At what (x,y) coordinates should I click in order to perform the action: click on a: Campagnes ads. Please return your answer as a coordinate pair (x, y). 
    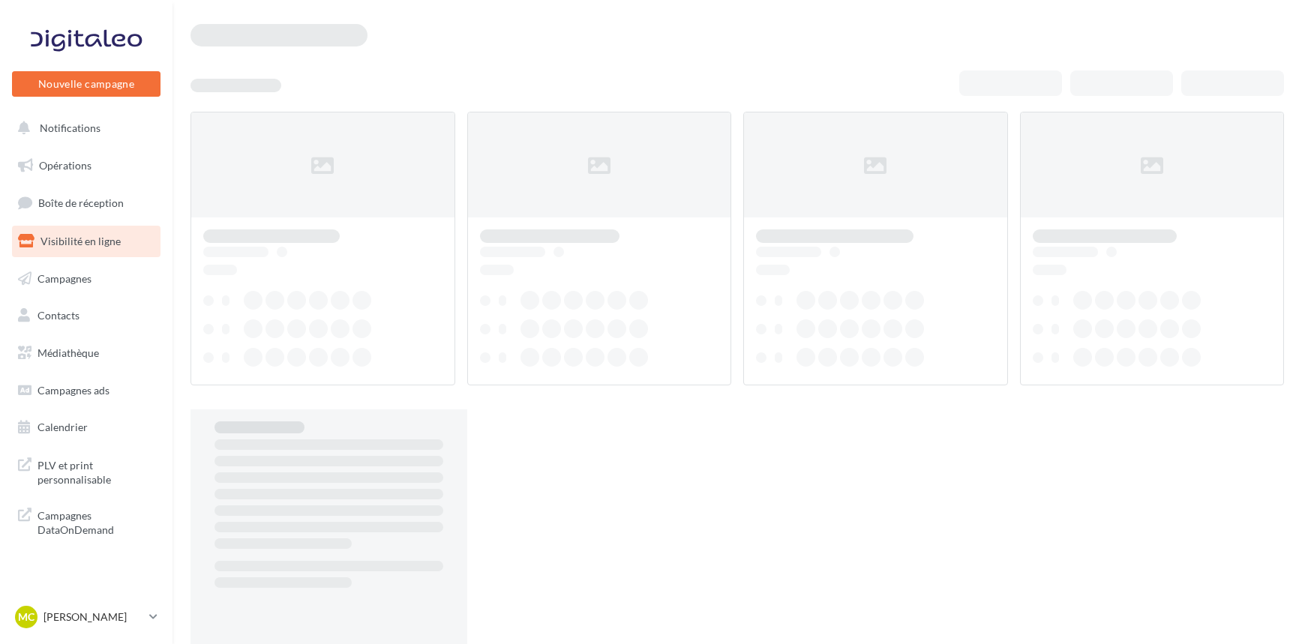
    Looking at the image, I should click on (86, 391).